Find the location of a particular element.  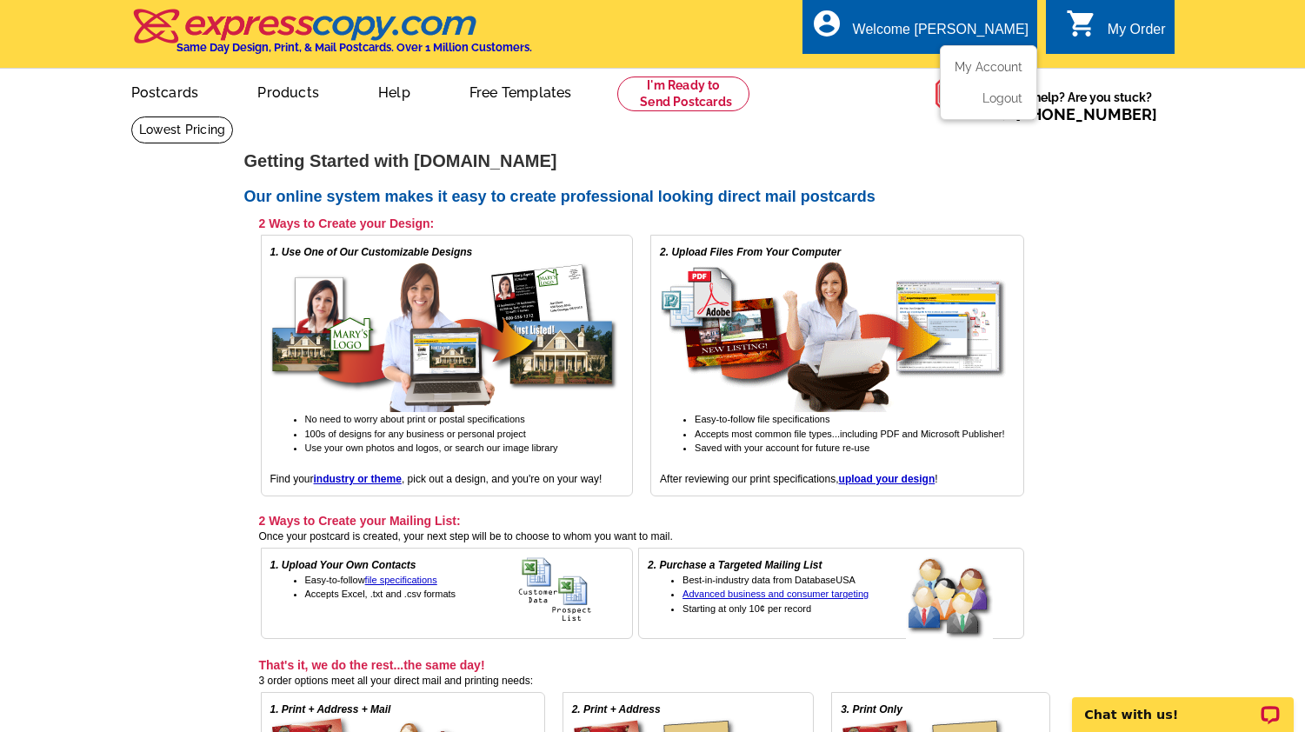

img: upload your own design for free is located at coordinates (834, 336).